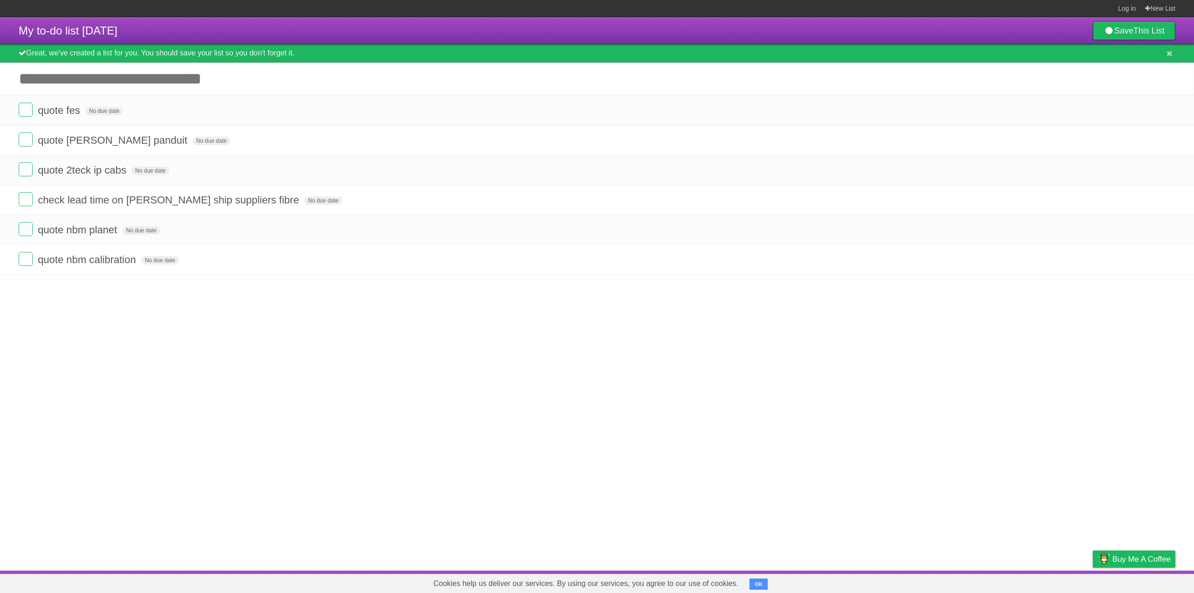 The width and height of the screenshot is (1194, 593). What do you see at coordinates (1059, 581) in the screenshot?
I see `a: Terms` at bounding box center [1059, 581].